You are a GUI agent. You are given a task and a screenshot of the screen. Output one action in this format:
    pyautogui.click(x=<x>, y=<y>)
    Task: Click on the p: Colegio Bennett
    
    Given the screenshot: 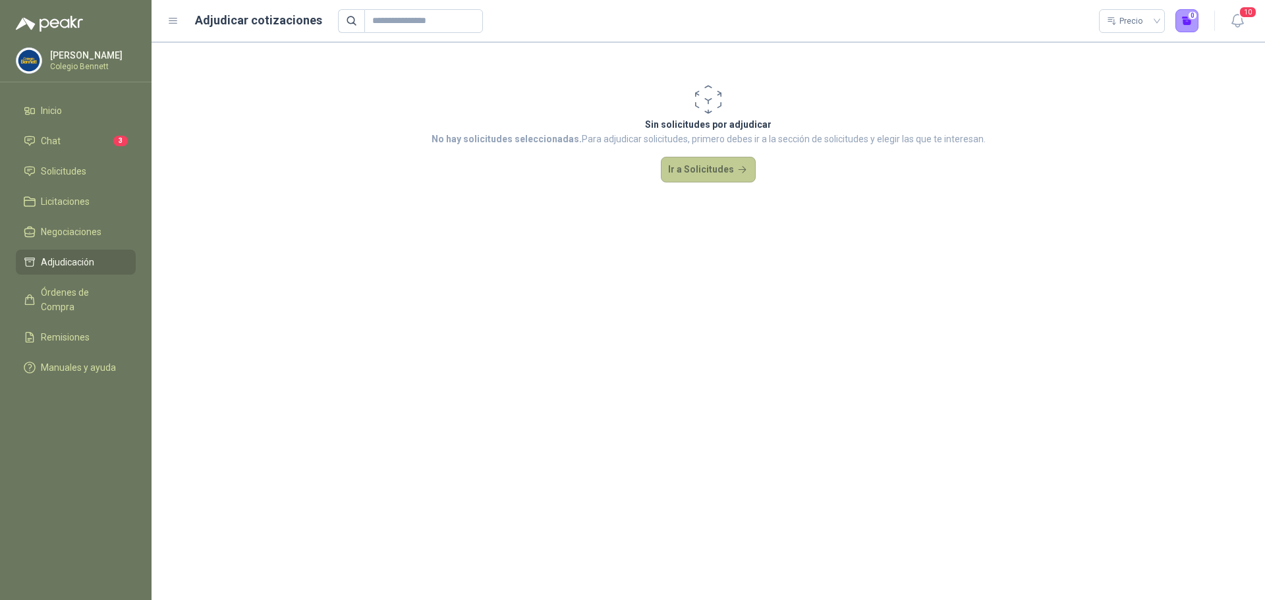 What is the action you would take?
    pyautogui.click(x=91, y=67)
    